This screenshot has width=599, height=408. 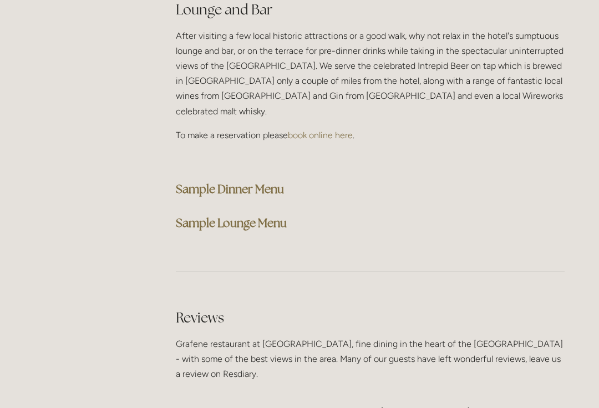 I want to click on a: Sample Dinner Menu, so click(x=230, y=189).